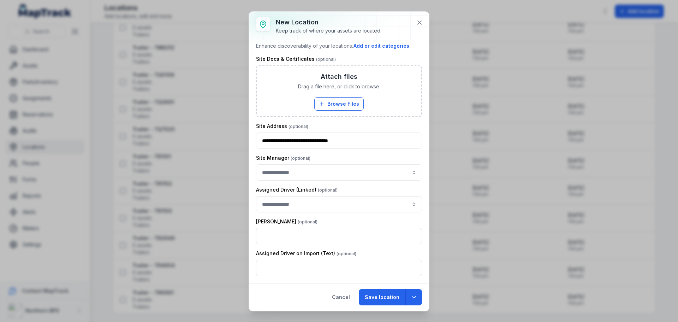  I want to click on label: Site Manager, so click(283, 158).